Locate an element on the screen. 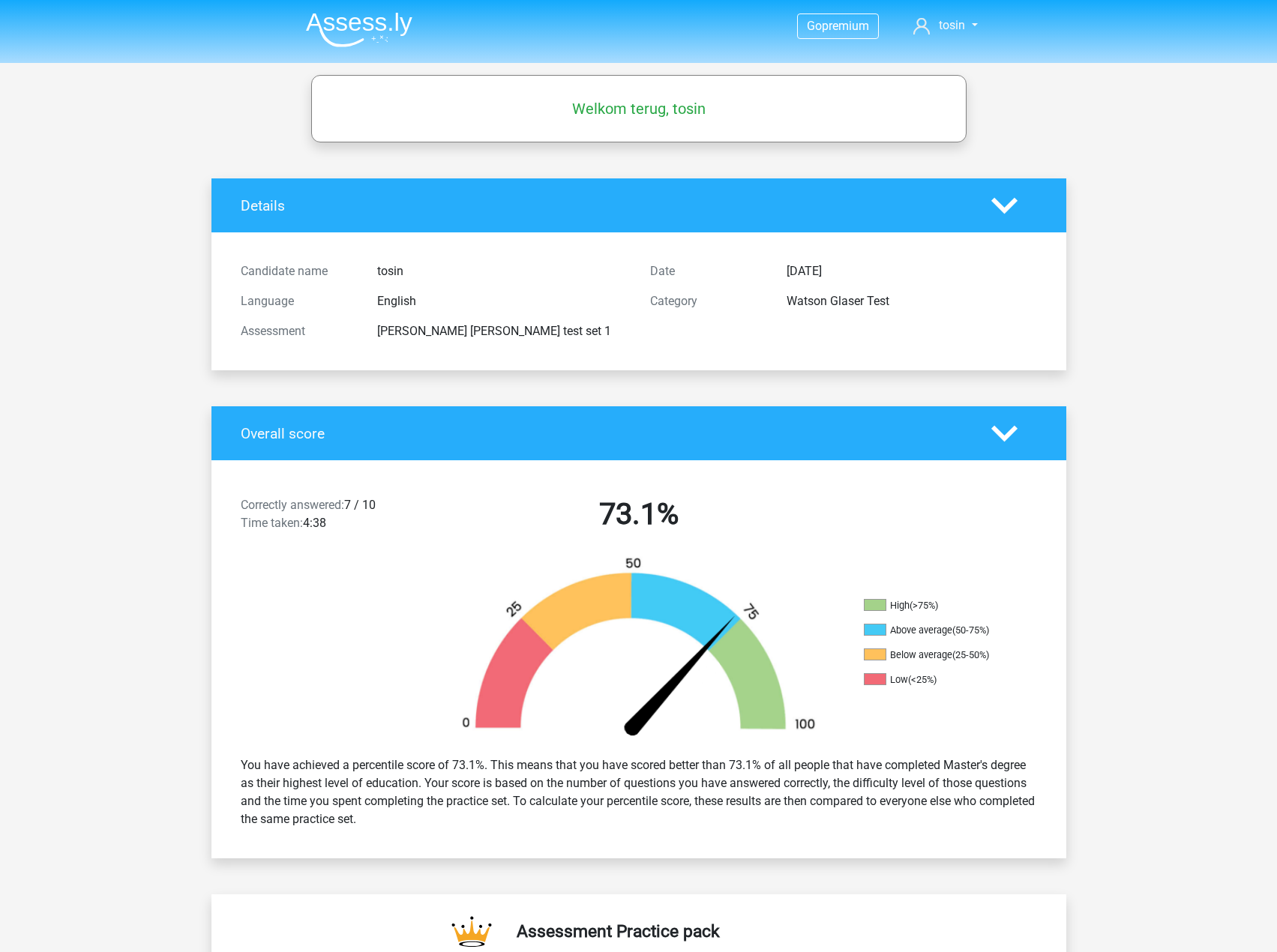  div: (50-75%) is located at coordinates (971, 630).